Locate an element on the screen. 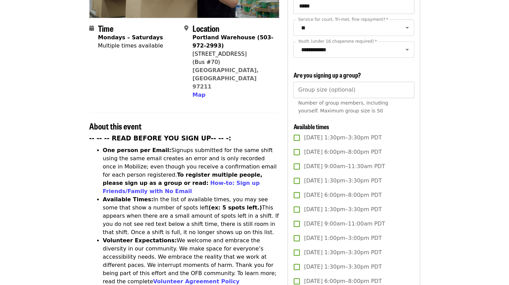 This screenshot has height=285, width=509. i: calendar icon is located at coordinates (92, 28).